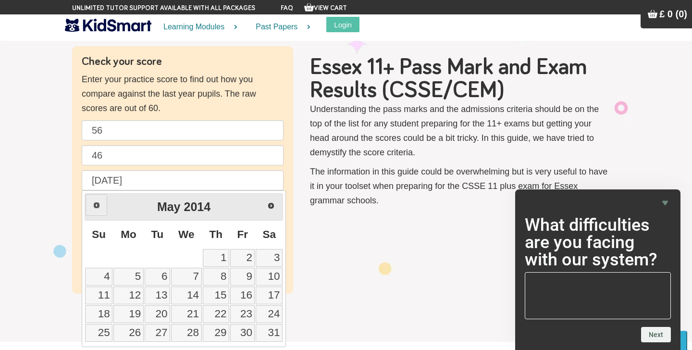  What do you see at coordinates (183, 94) in the screenshot?
I see `p: Enter your practice score to find out how you compare against the last year pupils. The raw score...` at bounding box center [183, 94].